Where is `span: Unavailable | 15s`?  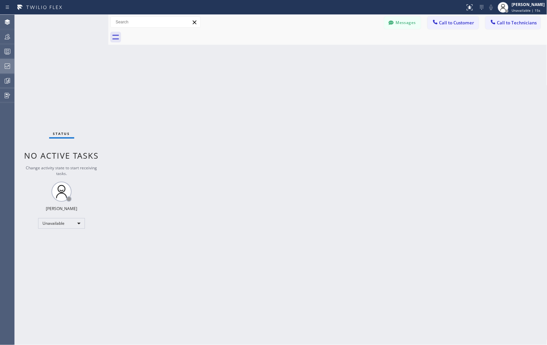 span: Unavailable | 15s is located at coordinates (526, 10).